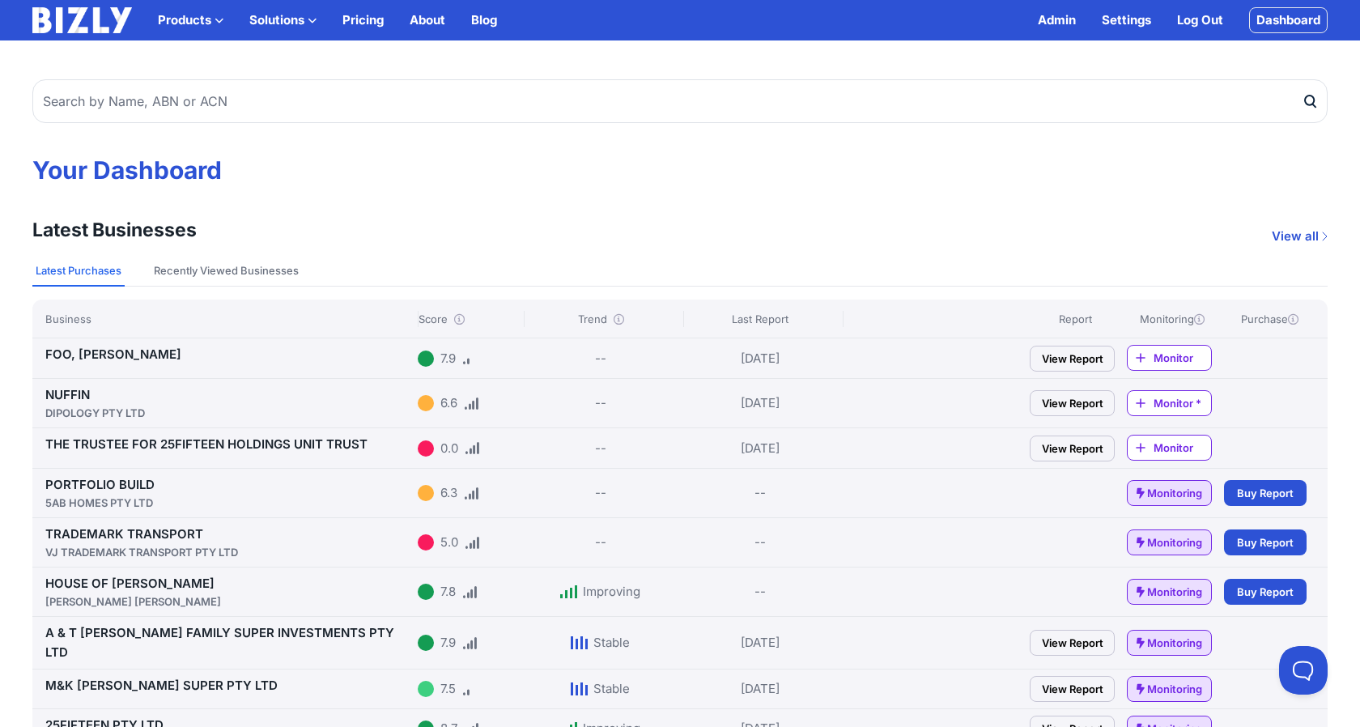 The image size is (1360, 727). What do you see at coordinates (228, 503) in the screenshot?
I see `div: 5AB HOMES PTY LTD` at bounding box center [228, 503].